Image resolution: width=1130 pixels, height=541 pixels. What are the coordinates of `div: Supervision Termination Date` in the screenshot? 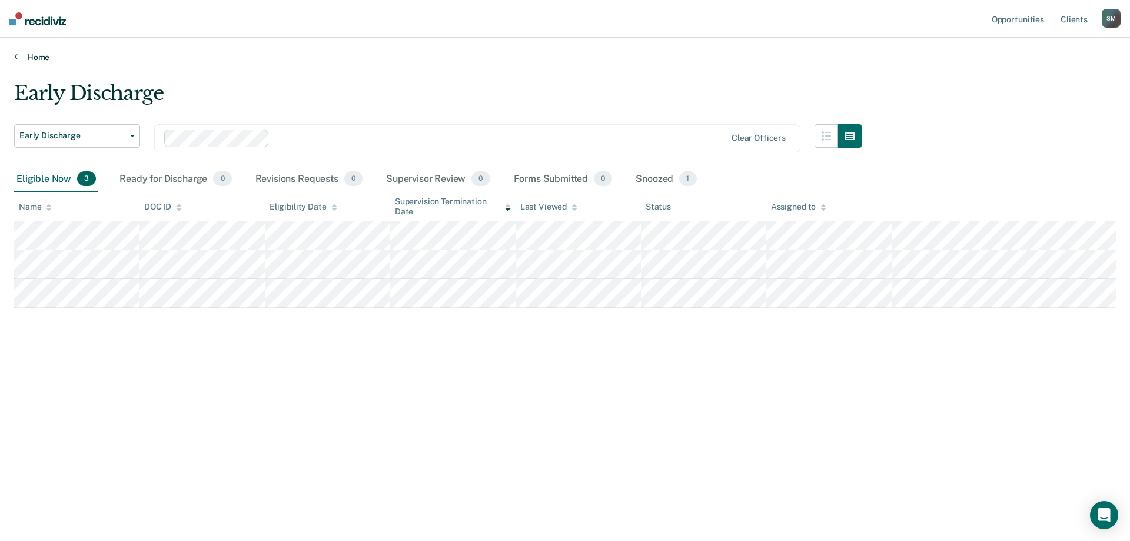 It's located at (453, 207).